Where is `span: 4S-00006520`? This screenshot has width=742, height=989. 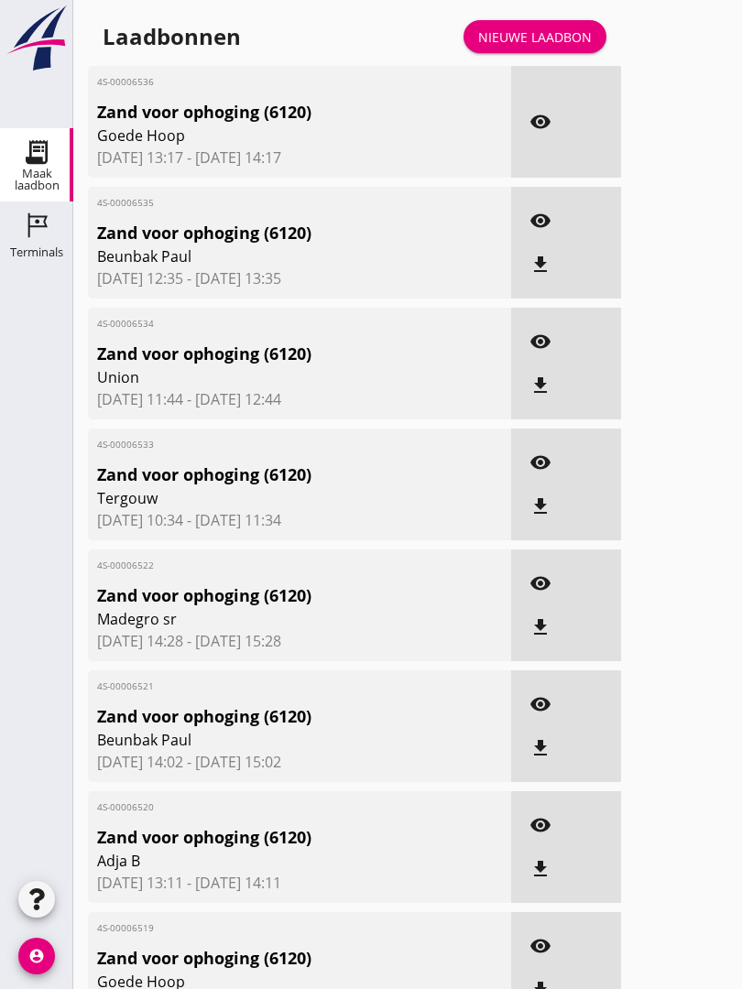 span: 4S-00006520 is located at coordinates (266, 807).